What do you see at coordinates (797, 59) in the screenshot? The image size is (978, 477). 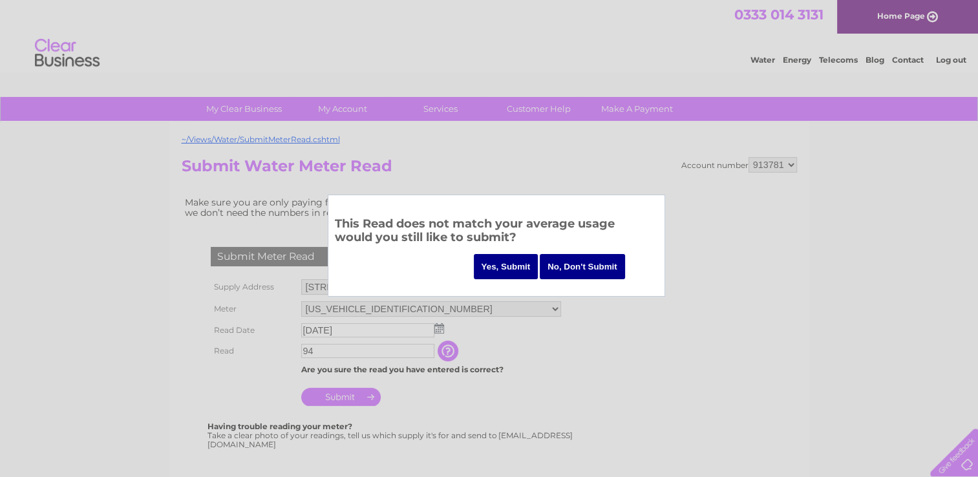 I see `a: Energy` at bounding box center [797, 59].